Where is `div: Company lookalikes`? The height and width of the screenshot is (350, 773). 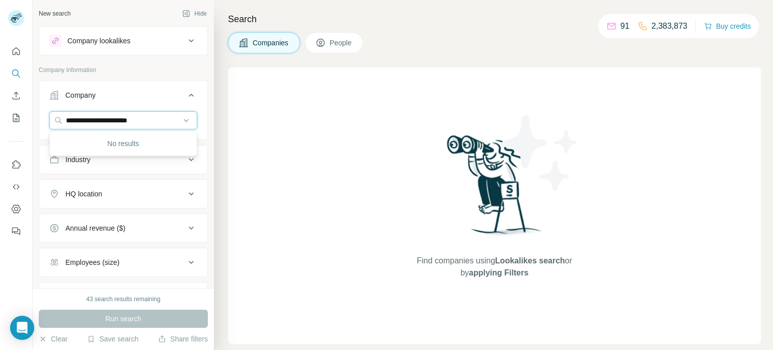
div: Company lookalikes is located at coordinates (99, 41).